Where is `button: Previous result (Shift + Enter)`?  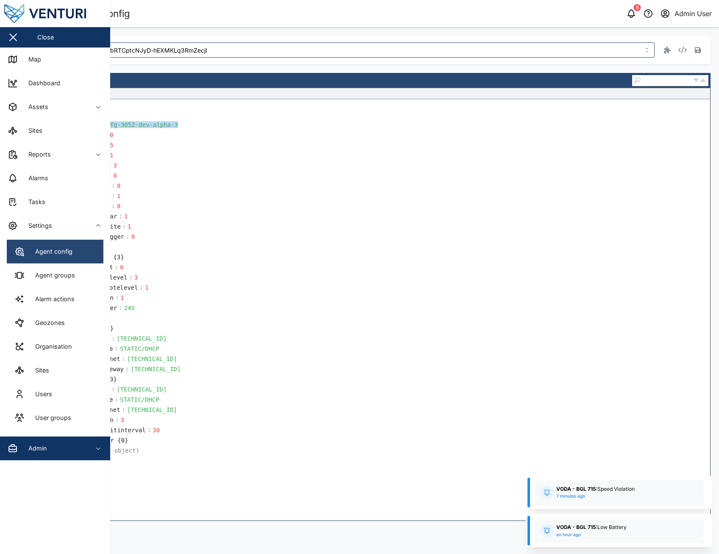 button: Previous result (Shift + Enter) is located at coordinates (703, 81).